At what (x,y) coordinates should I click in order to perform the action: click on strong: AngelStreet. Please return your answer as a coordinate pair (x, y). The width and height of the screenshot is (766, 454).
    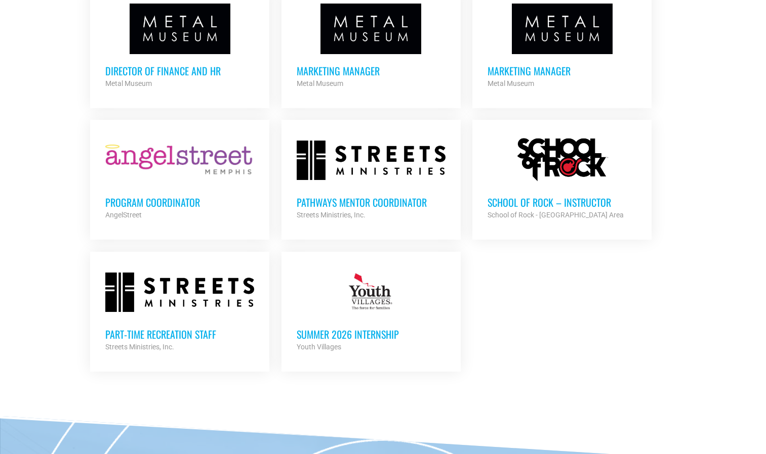
    Looking at the image, I should click on (123, 215).